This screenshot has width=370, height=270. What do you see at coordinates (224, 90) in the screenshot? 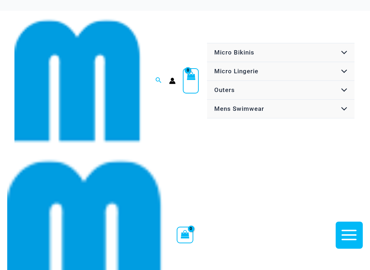
I see `span: Outers` at bounding box center [224, 90].